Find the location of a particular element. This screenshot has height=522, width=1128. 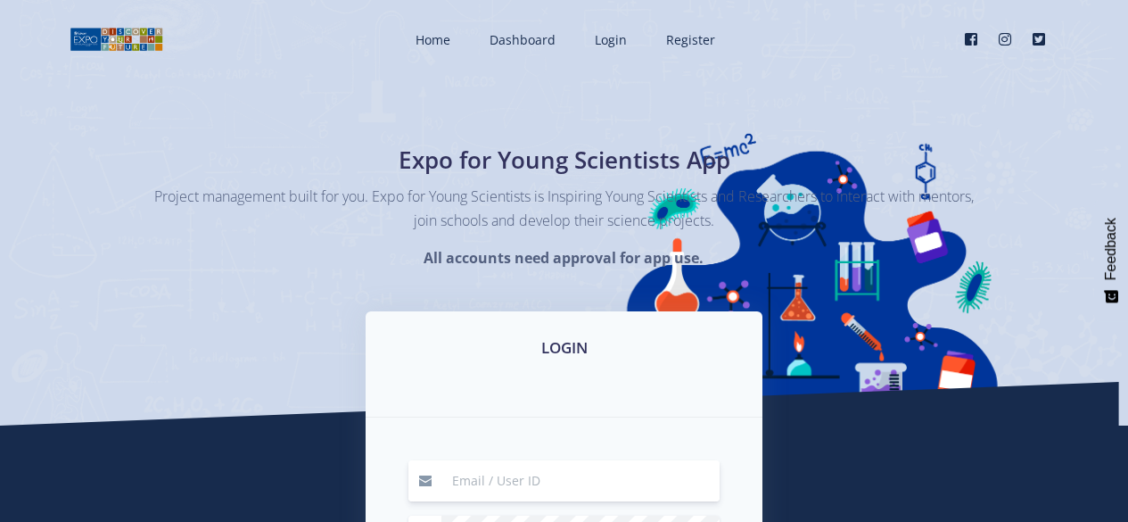

a: Home is located at coordinates (431, 39).